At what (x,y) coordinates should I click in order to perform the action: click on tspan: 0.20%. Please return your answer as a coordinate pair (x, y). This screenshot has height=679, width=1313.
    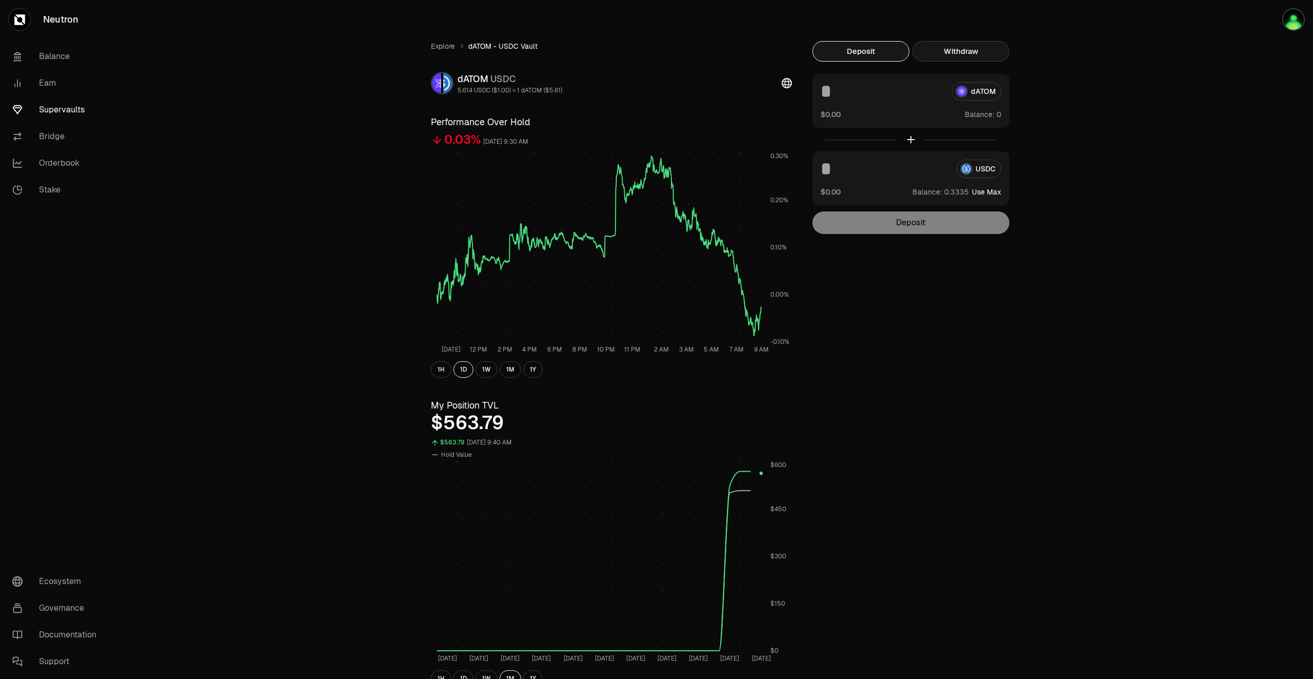
    Looking at the image, I should click on (779, 200).